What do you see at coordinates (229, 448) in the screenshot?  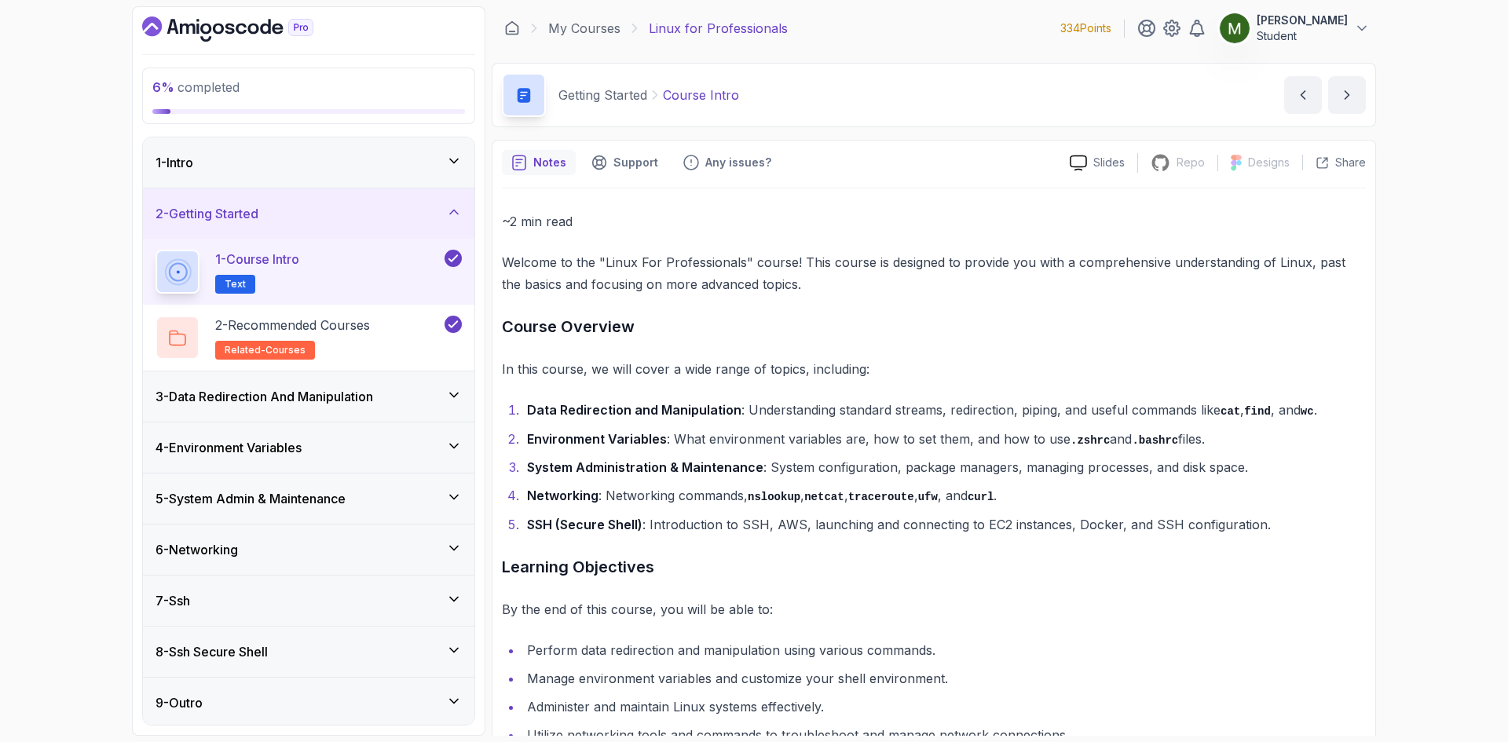 I see `h3: 4 - Environment Variables` at bounding box center [229, 448].